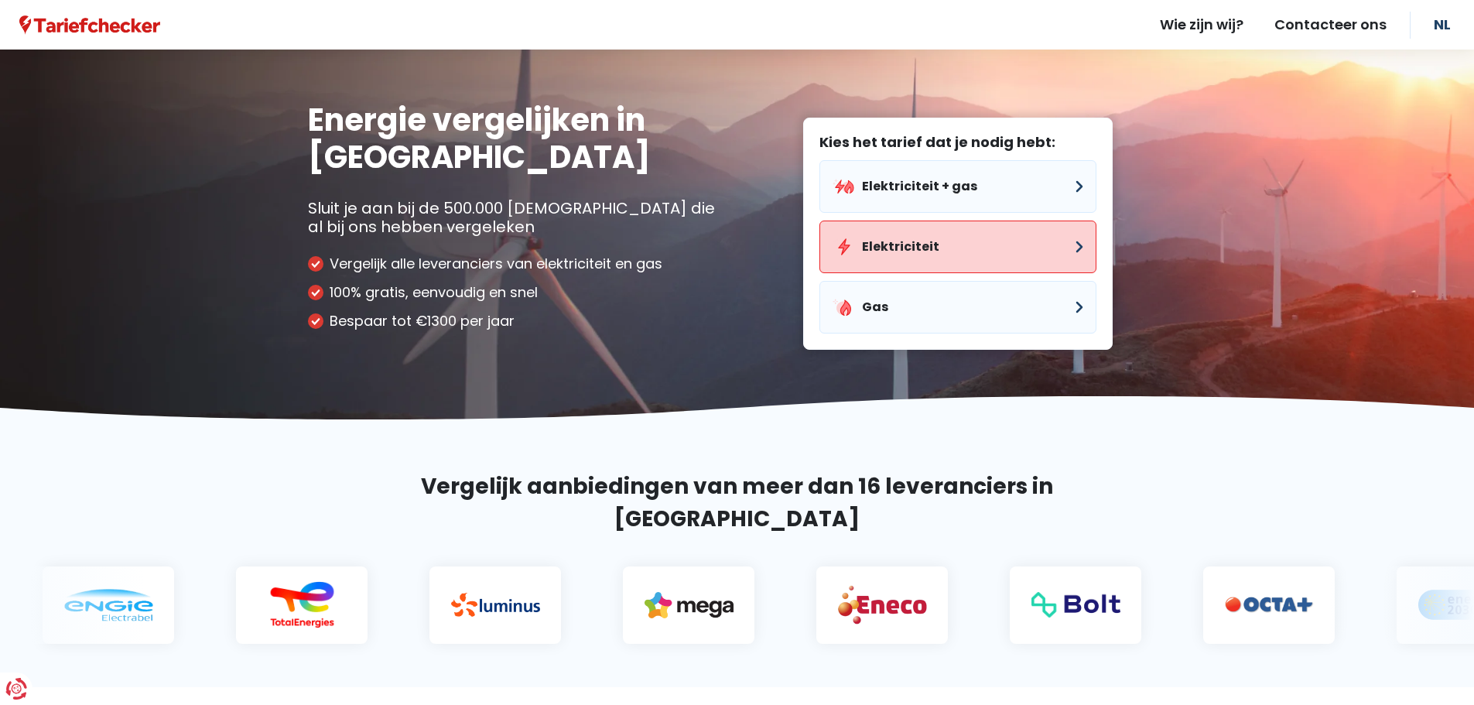 The image size is (1474, 705). I want to click on label: Kies het tarief dat je nodig hebt:, so click(958, 142).